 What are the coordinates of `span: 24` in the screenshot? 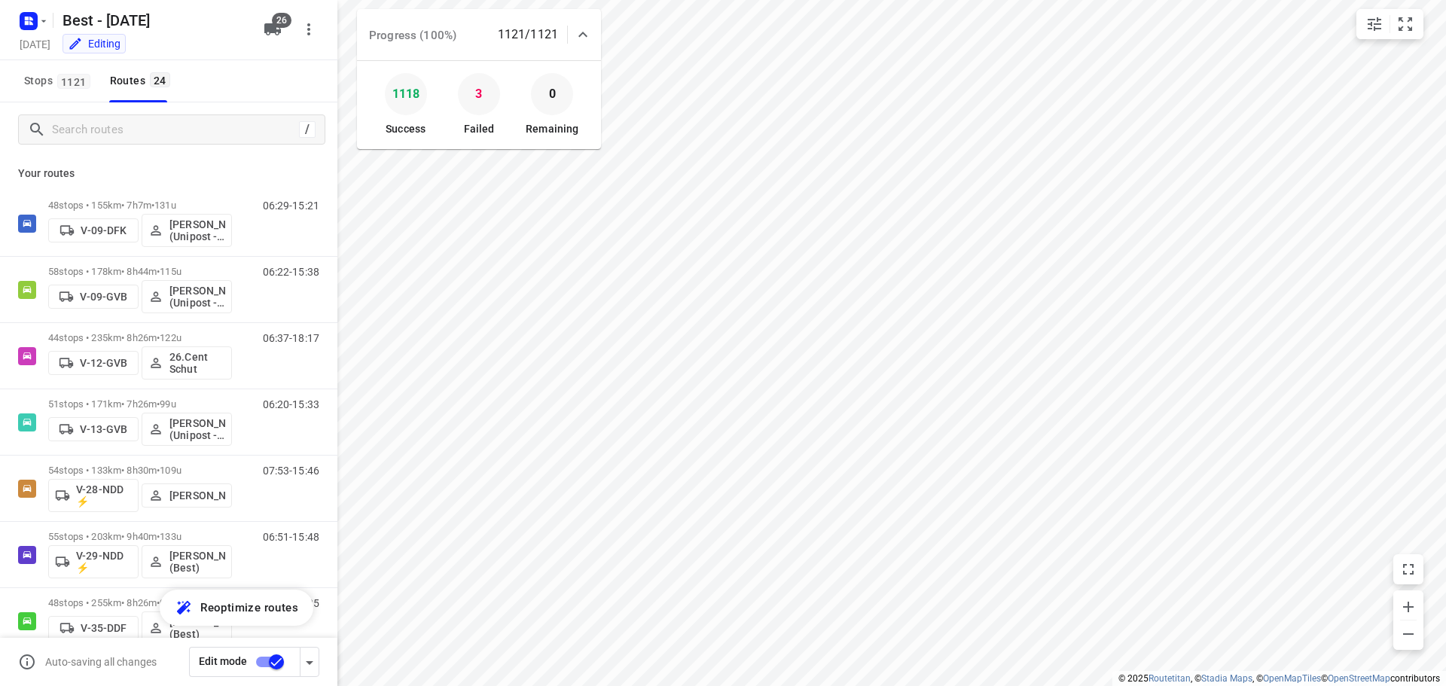 It's located at (160, 80).